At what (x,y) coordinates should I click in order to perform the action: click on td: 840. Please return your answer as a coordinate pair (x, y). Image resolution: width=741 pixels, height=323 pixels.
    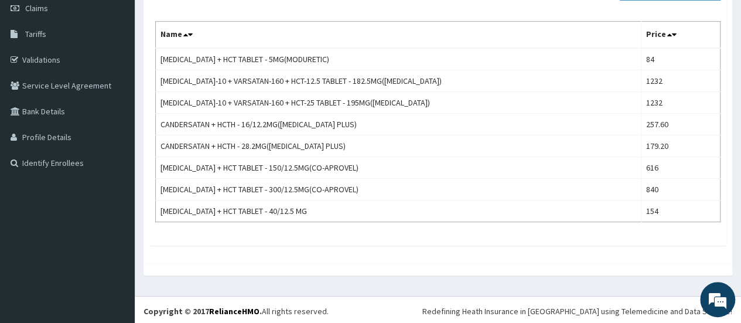
    Looking at the image, I should click on (680, 189).